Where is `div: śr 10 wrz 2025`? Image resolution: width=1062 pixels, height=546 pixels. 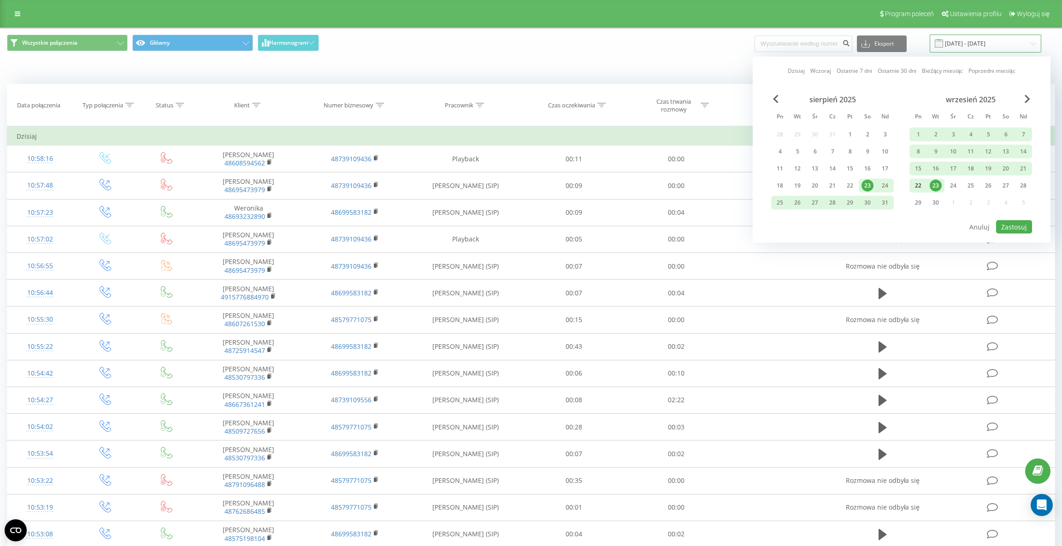
div: śr 10 wrz 2025 is located at coordinates (953, 152).